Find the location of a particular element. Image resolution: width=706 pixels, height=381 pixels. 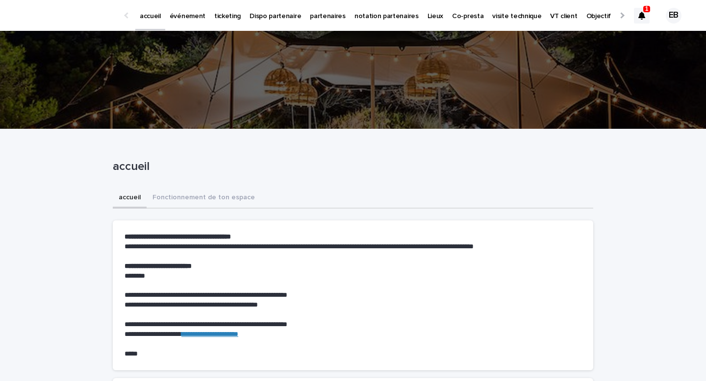

p: 1 is located at coordinates (646, 9).